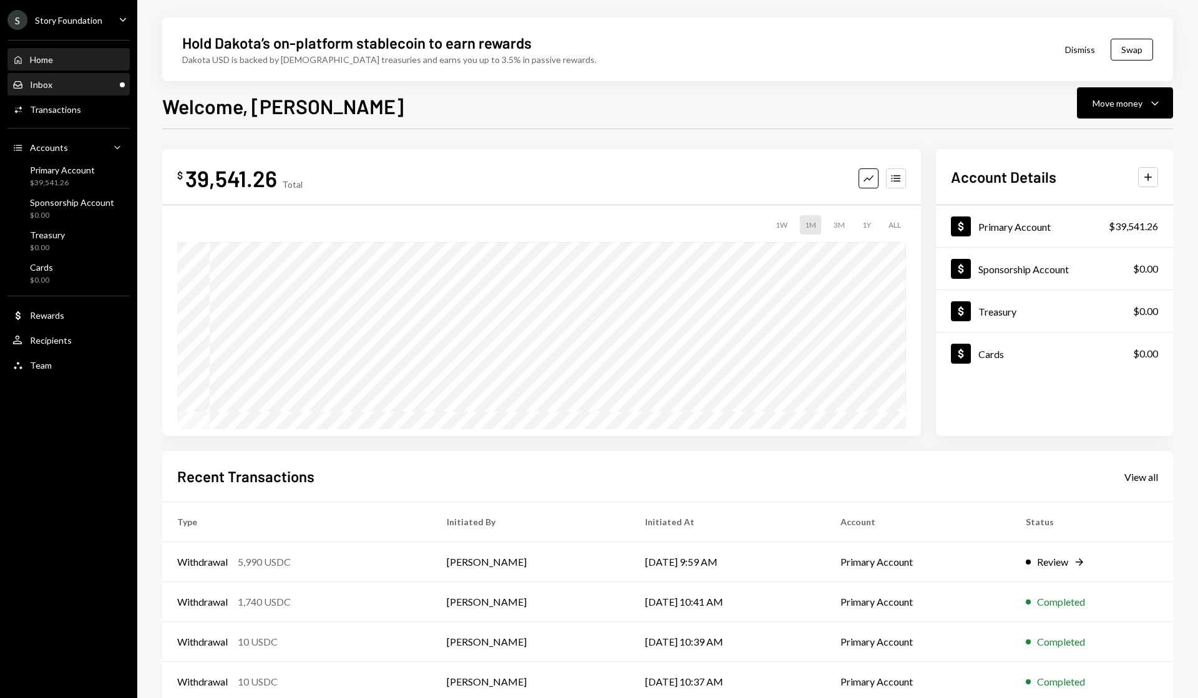 Image resolution: width=1198 pixels, height=698 pixels. Describe the element at coordinates (17, 20) in the screenshot. I see `div: S` at that location.